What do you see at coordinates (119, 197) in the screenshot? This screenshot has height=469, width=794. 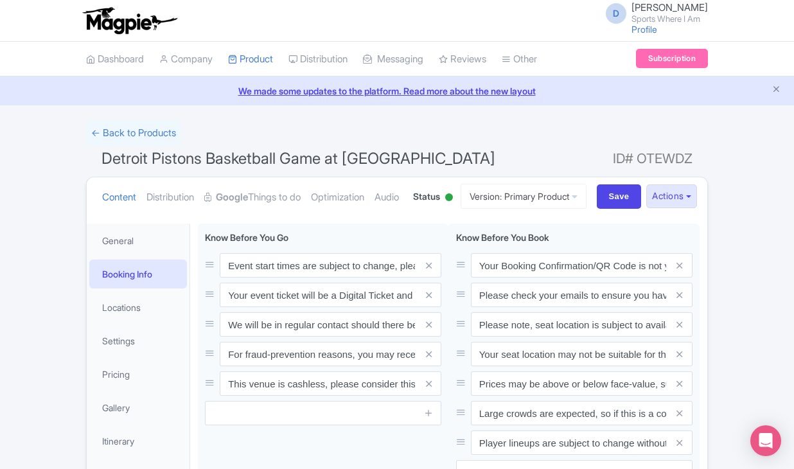 I see `a: Content` at bounding box center [119, 197].